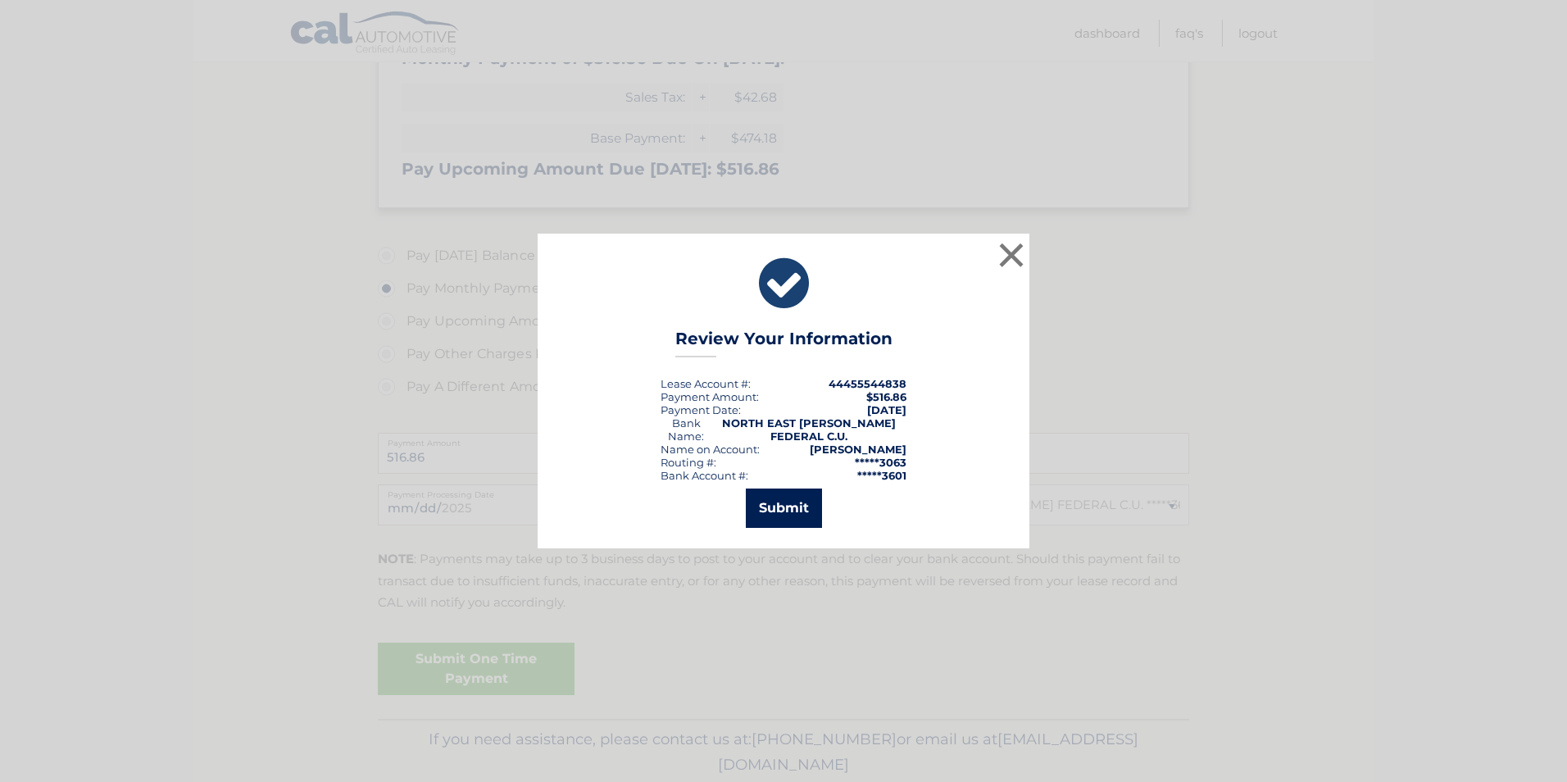  I want to click on h3: Review Your Information, so click(783, 343).